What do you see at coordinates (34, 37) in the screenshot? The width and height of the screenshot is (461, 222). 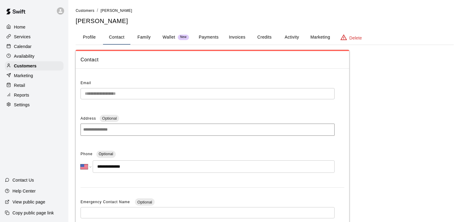 I see `div: Services` at bounding box center [34, 37].